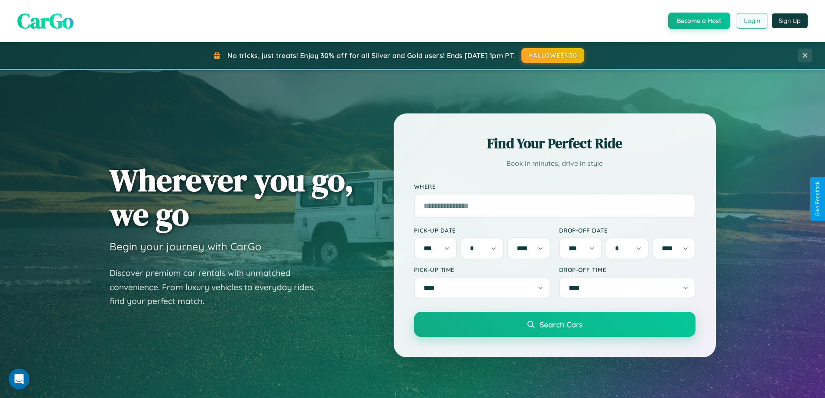  What do you see at coordinates (555, 143) in the screenshot?
I see `h2: Find Your Perfect Ride` at bounding box center [555, 143].